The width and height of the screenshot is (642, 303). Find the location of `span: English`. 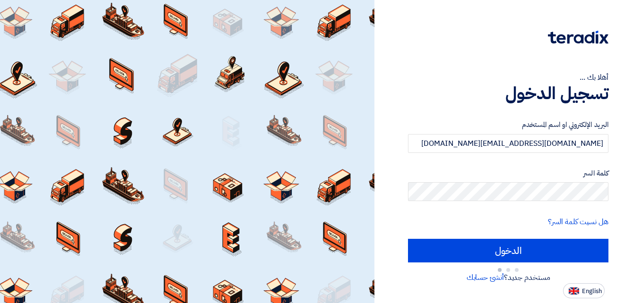

span: English is located at coordinates (592, 292).